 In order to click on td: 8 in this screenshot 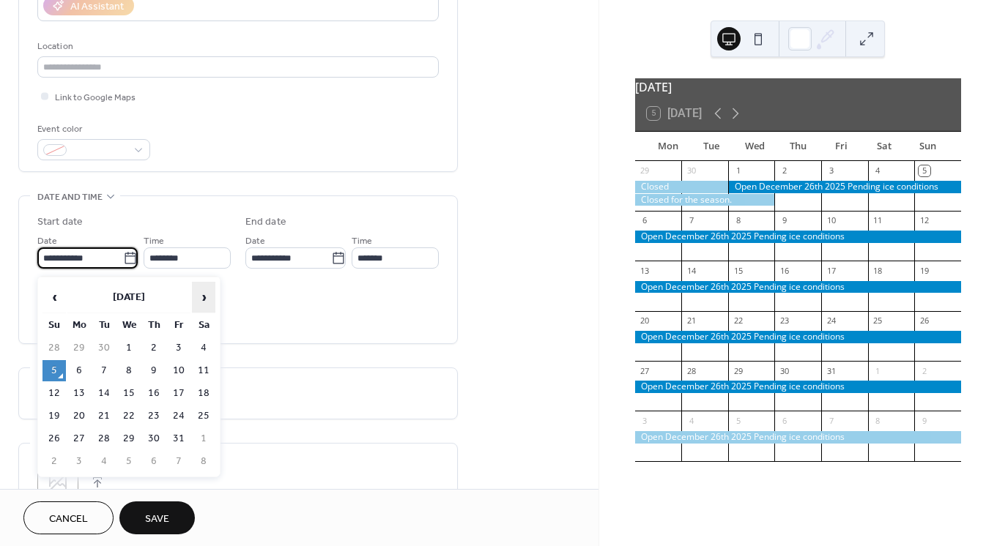, I will do `click(129, 371)`.